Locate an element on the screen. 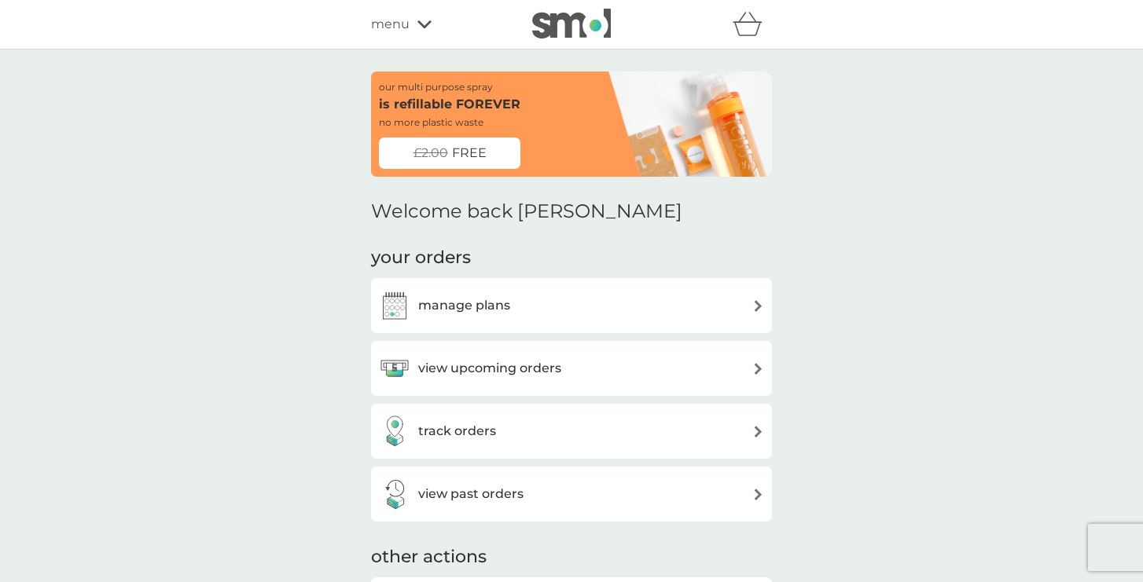 This screenshot has width=1143, height=582. p: is refillable FOREVER is located at coordinates (450, 105).